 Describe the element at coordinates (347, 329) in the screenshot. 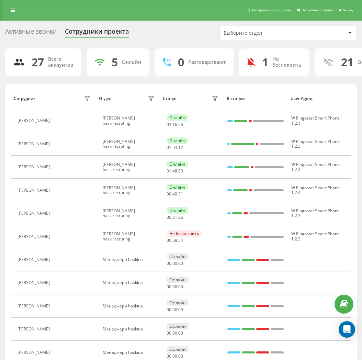

I see `div: Open Intercom Messenger` at that location.